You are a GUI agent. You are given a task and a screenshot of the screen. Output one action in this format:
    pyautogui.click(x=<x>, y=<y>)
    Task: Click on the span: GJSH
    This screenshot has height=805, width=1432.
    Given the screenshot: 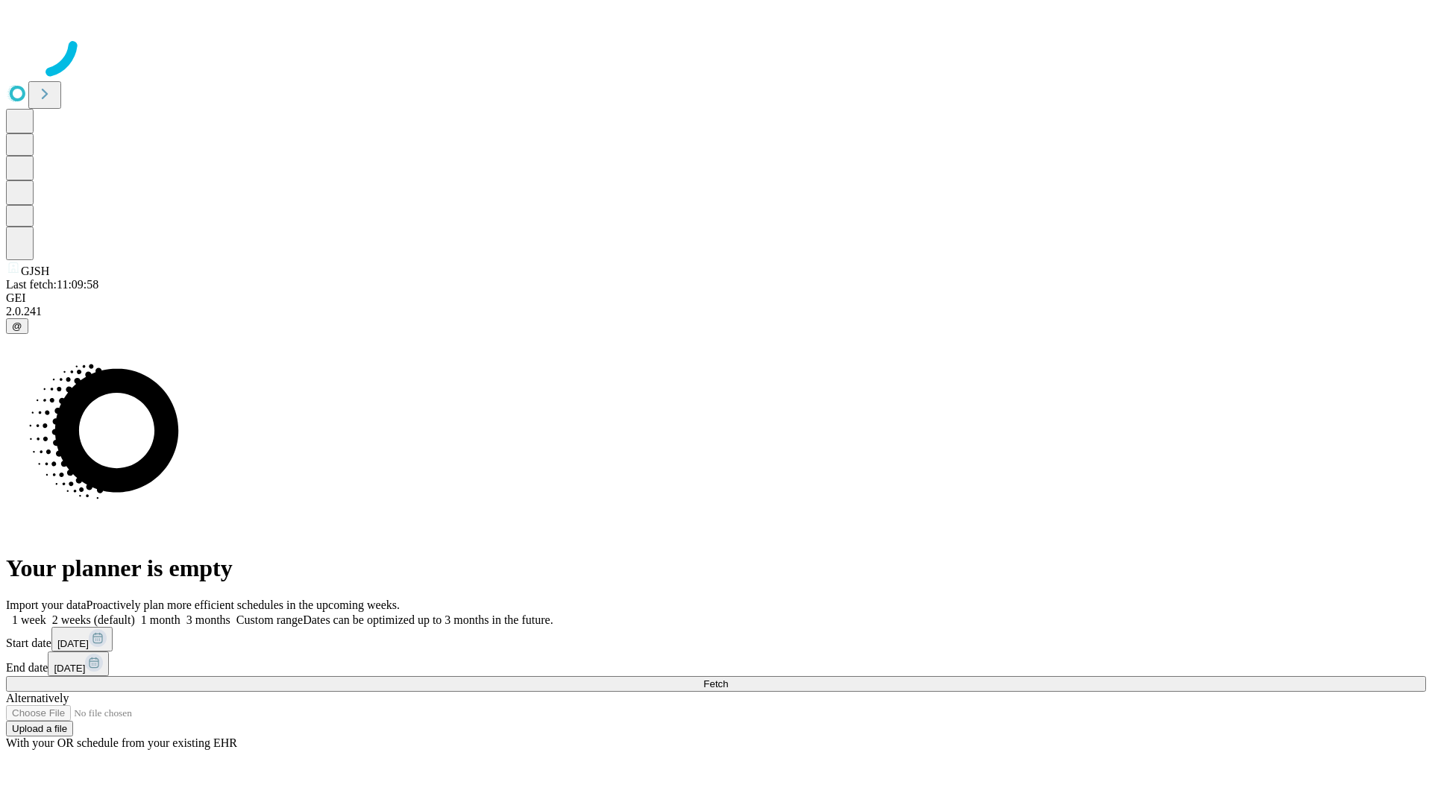 What is the action you would take?
    pyautogui.click(x=35, y=271)
    